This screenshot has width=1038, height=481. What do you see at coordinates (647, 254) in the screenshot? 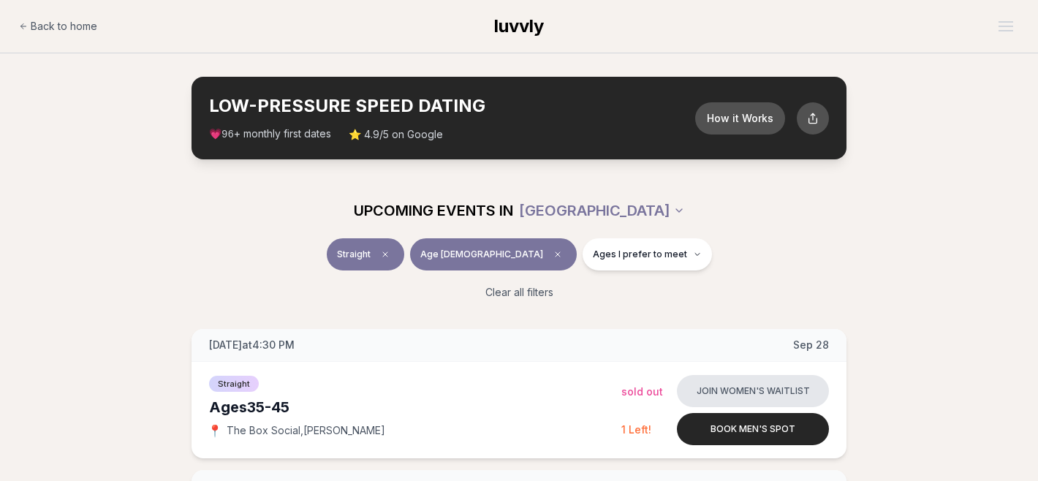
I see `button: Ages I prefer to meet` at bounding box center [647, 254].